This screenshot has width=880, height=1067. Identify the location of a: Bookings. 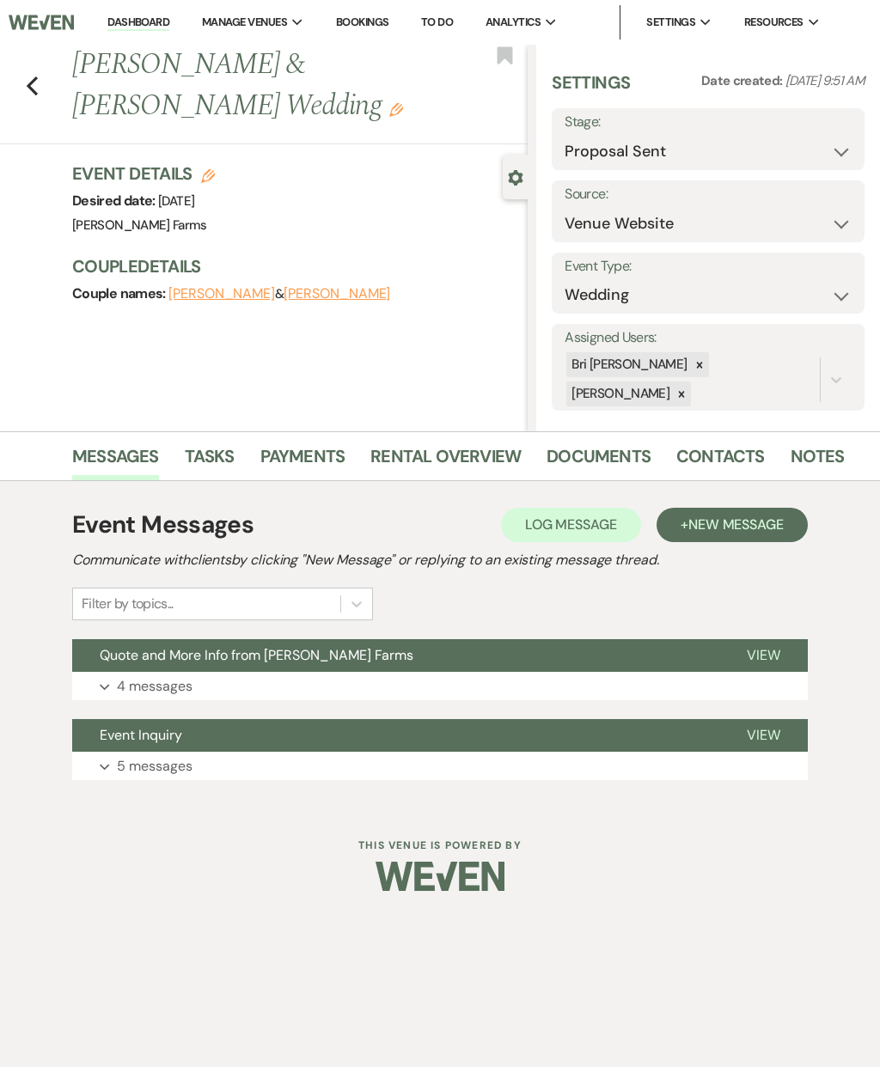
(363, 21).